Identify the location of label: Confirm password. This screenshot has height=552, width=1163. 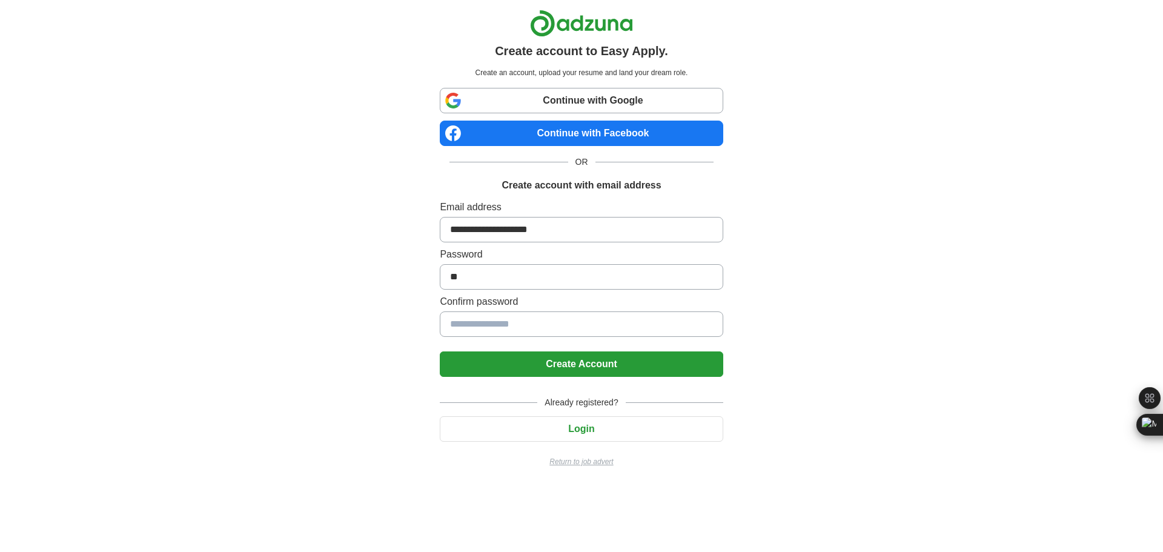
(581, 302).